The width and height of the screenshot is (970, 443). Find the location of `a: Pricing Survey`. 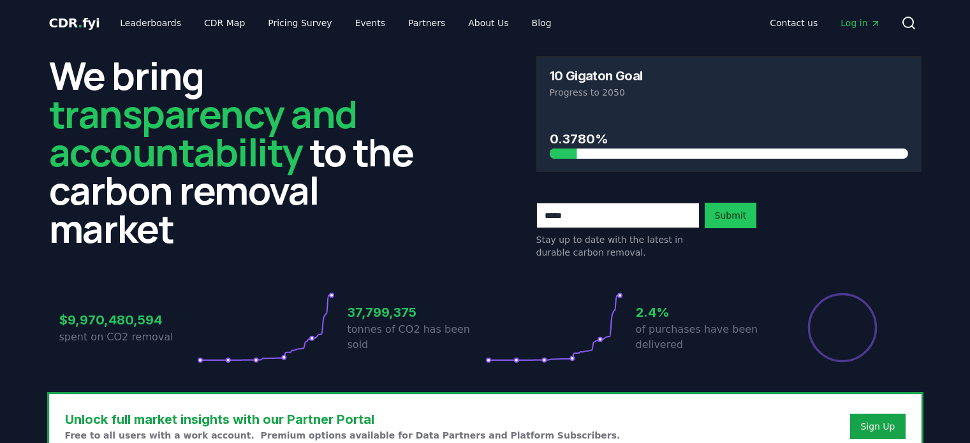

a: Pricing Survey is located at coordinates (300, 23).